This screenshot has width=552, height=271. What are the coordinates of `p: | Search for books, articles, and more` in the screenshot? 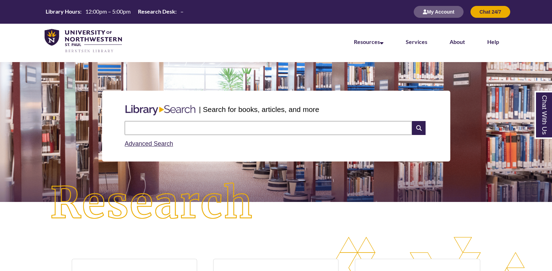 It's located at (259, 109).